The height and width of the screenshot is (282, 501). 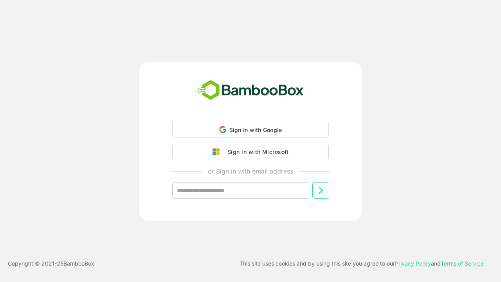 What do you see at coordinates (463, 263) in the screenshot?
I see `a: Terms of Service` at bounding box center [463, 263].